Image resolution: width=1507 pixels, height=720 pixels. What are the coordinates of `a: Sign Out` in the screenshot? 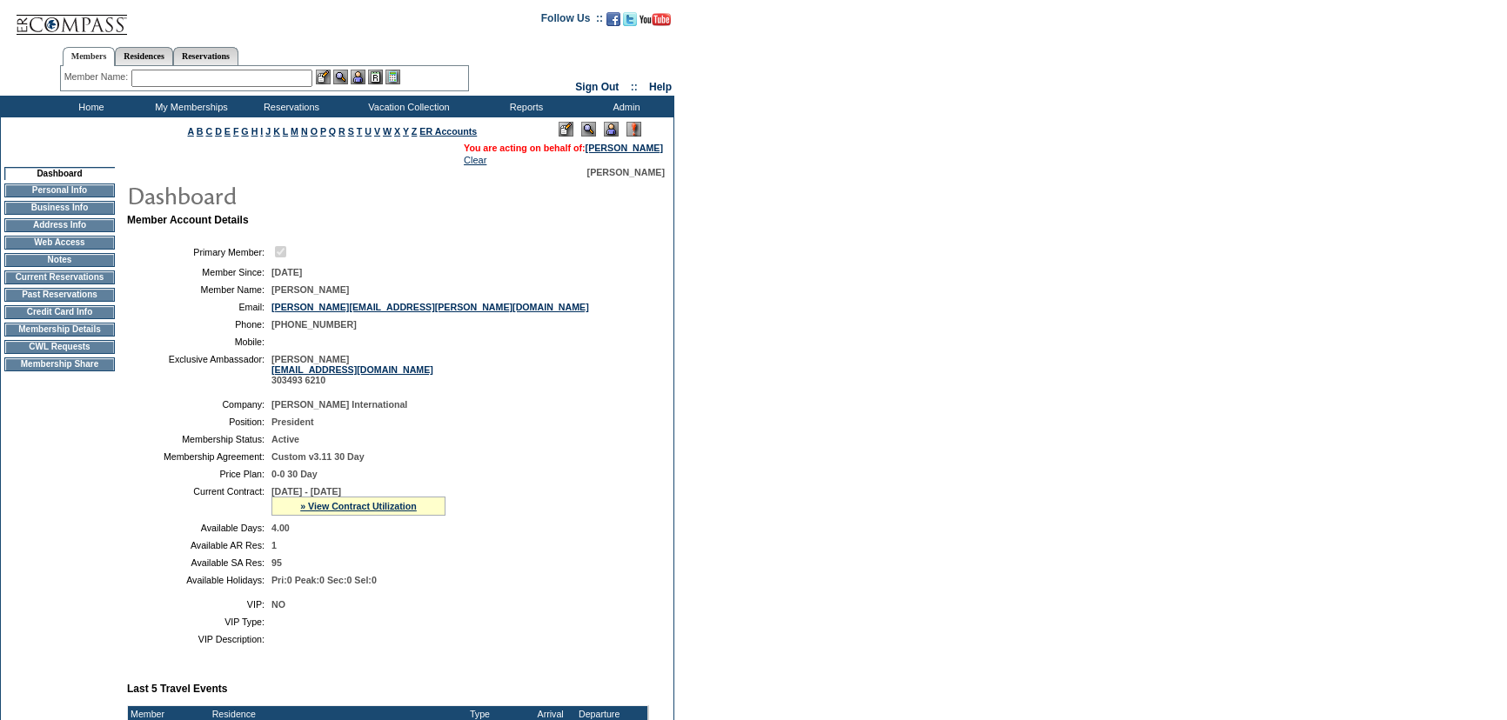 It's located at (597, 87).